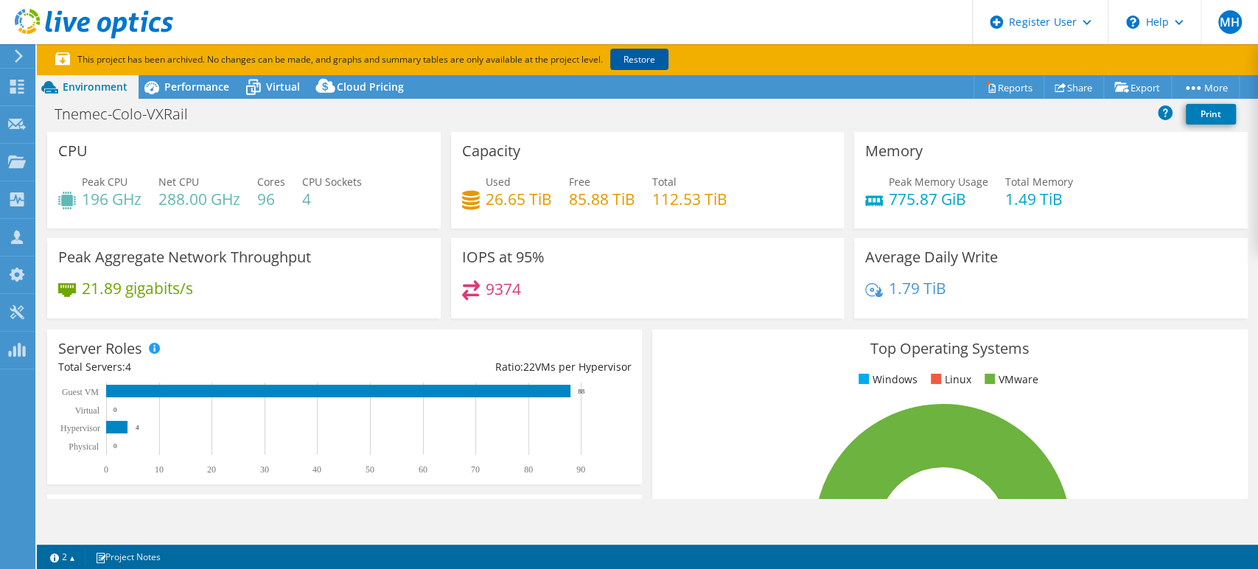 The height and width of the screenshot is (569, 1258). What do you see at coordinates (529, 366) in the screenshot?
I see `span: 22` at bounding box center [529, 366].